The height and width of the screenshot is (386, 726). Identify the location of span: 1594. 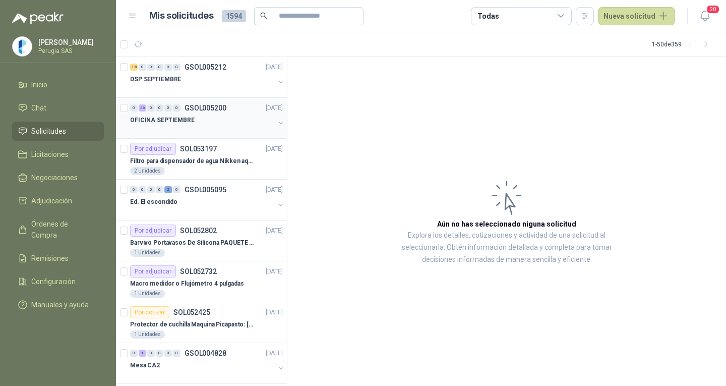
(234, 16).